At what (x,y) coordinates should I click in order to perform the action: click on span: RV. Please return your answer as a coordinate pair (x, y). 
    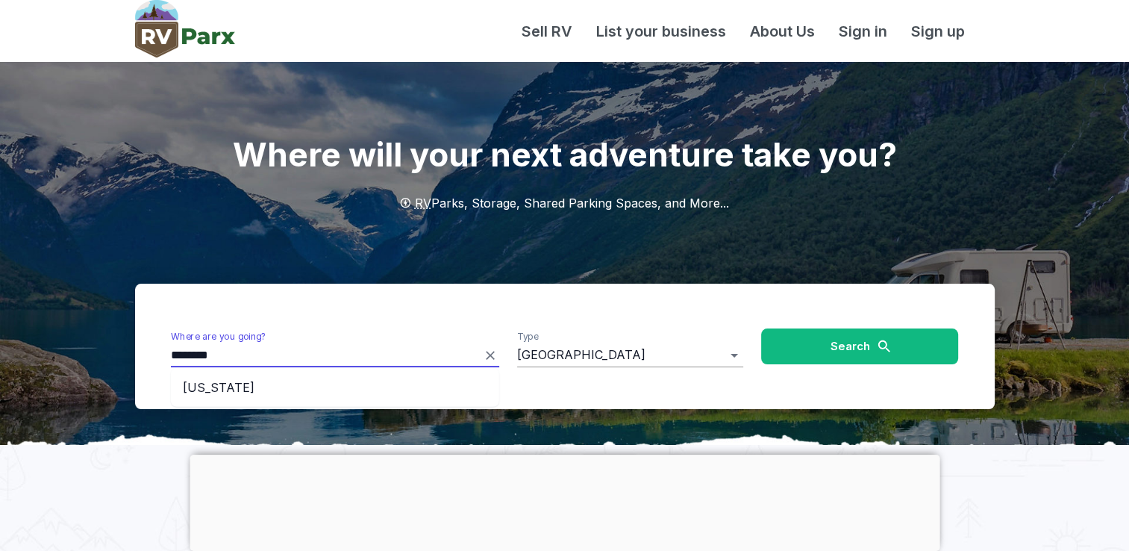
    Looking at the image, I should click on (423, 203).